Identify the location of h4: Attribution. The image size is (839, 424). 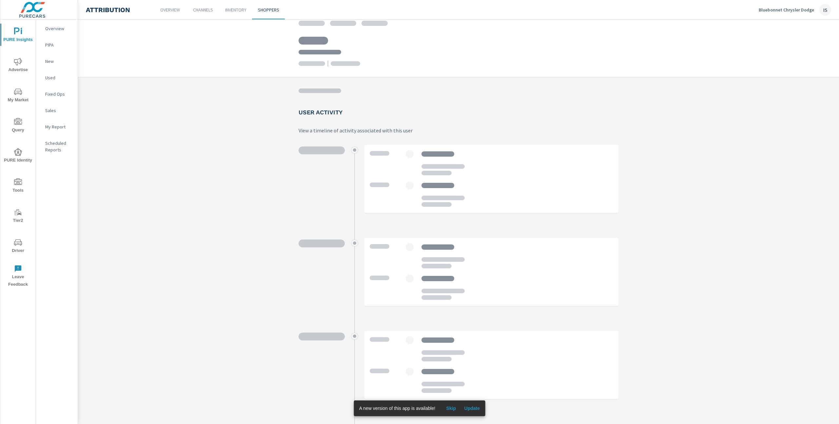
(108, 10).